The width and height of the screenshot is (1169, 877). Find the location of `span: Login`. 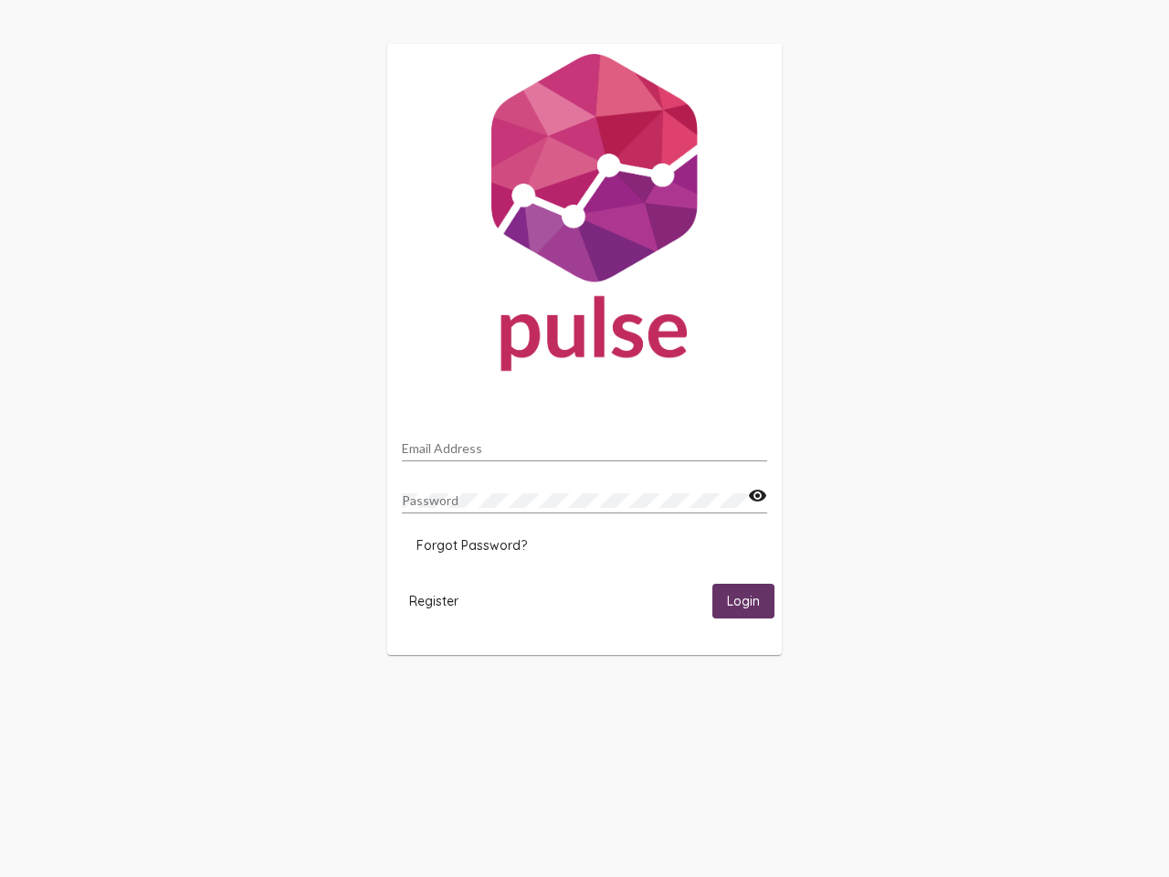

span: Login is located at coordinates (743, 602).